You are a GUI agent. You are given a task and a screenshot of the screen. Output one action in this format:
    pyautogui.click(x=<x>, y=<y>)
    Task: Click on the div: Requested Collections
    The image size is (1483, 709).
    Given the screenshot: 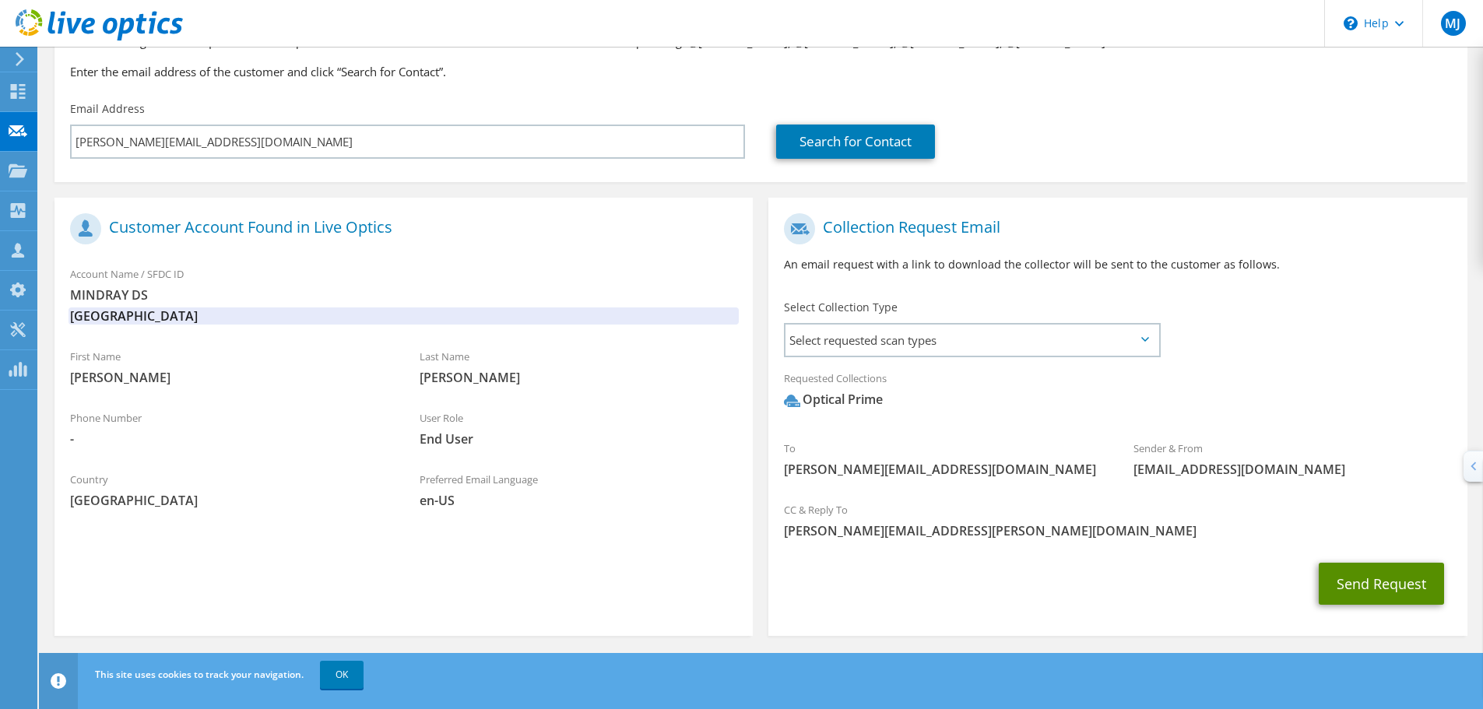 What is the action you would take?
    pyautogui.click(x=1117, y=393)
    